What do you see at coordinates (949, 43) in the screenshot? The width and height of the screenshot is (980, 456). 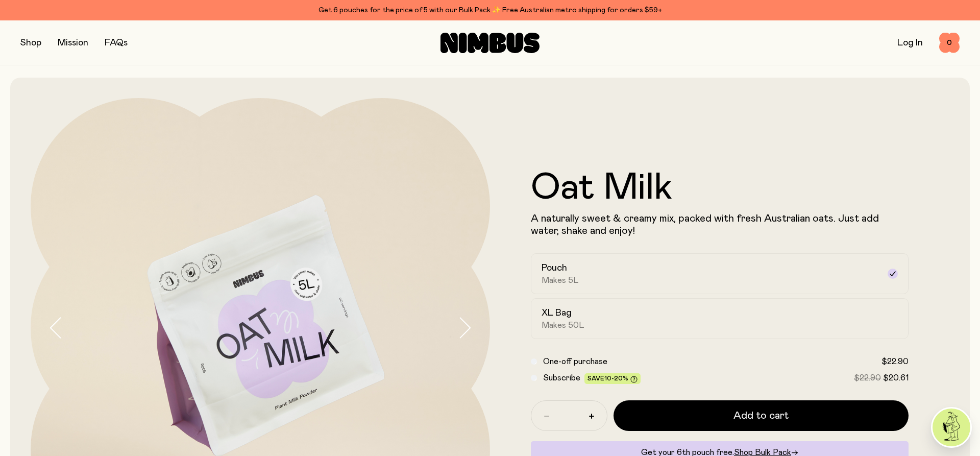 I see `span: 0` at bounding box center [949, 43].